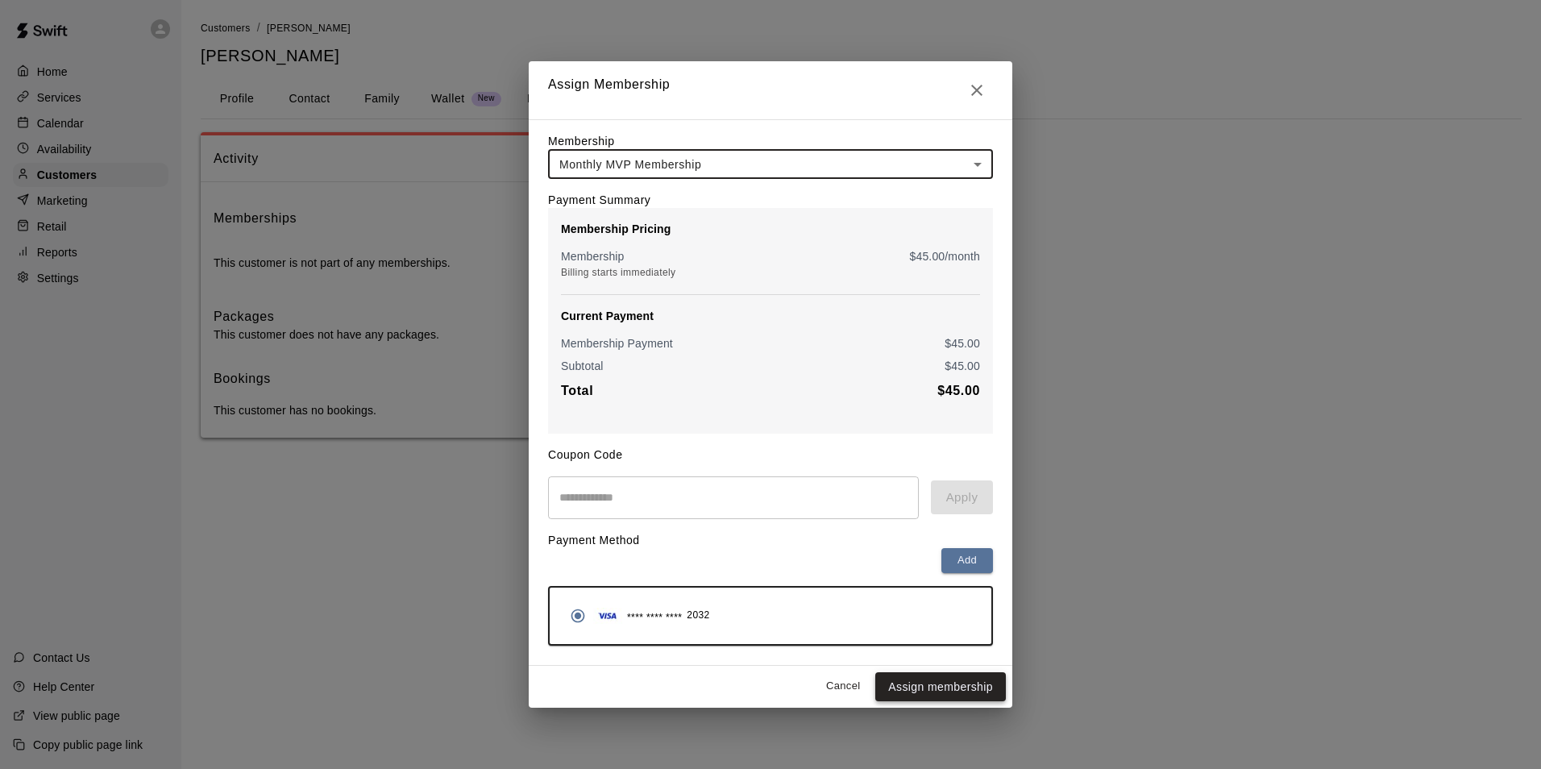  I want to click on p: $ 45.00 /month, so click(945, 256).